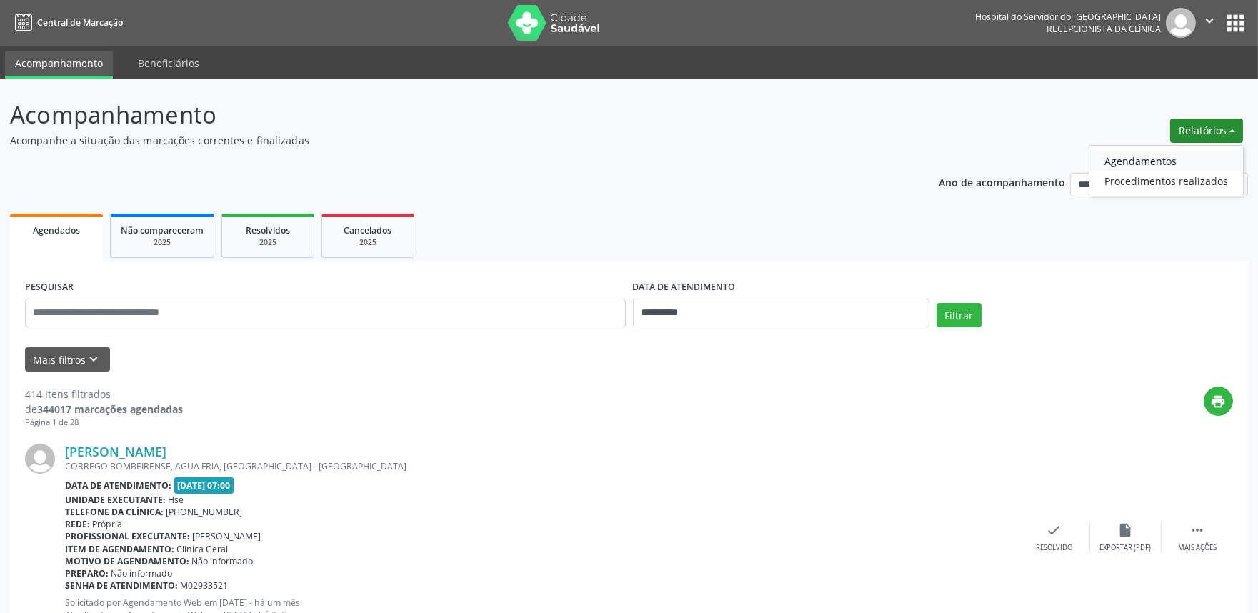 The image size is (1258, 613). I want to click on button: print, so click(1218, 401).